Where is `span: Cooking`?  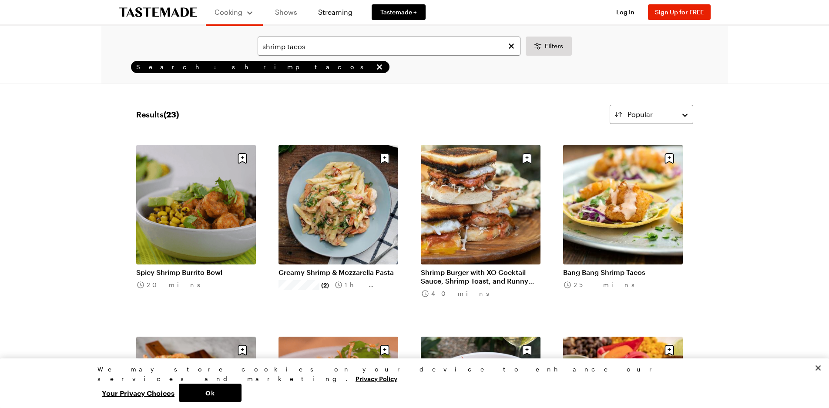
span: Cooking is located at coordinates (229, 12).